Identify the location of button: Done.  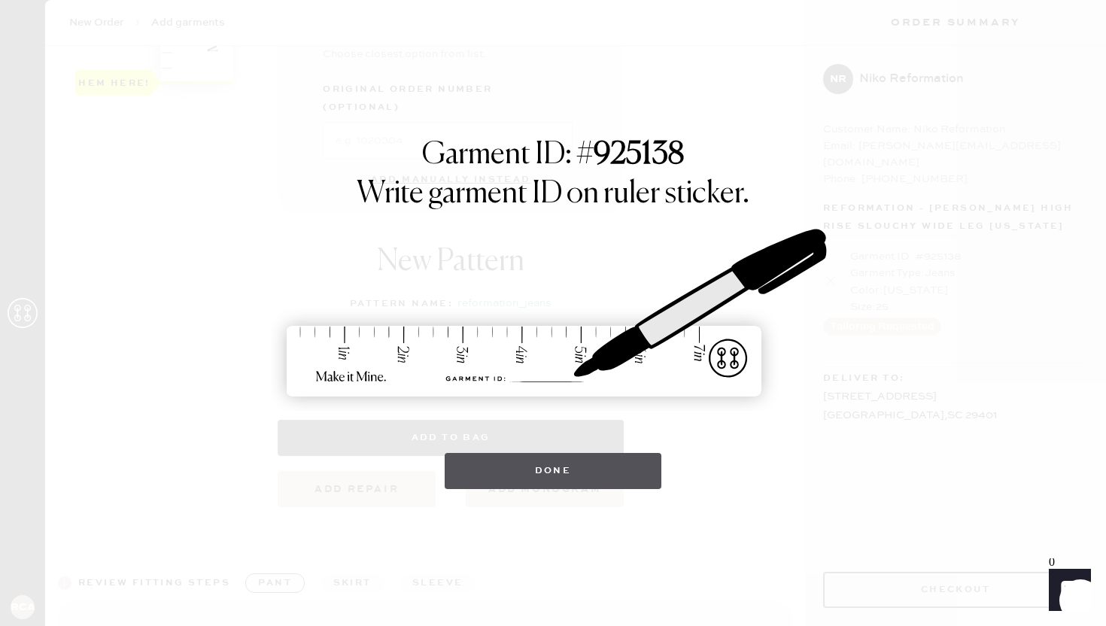
(553, 471).